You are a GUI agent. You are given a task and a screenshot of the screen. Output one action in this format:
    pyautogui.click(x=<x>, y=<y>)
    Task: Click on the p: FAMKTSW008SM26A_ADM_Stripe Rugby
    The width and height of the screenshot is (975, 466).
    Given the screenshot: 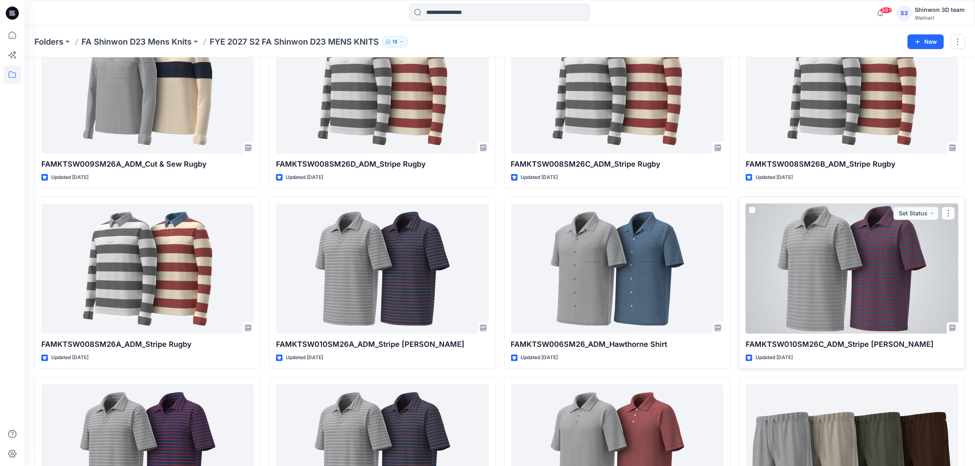 What is the action you would take?
    pyautogui.click(x=147, y=344)
    